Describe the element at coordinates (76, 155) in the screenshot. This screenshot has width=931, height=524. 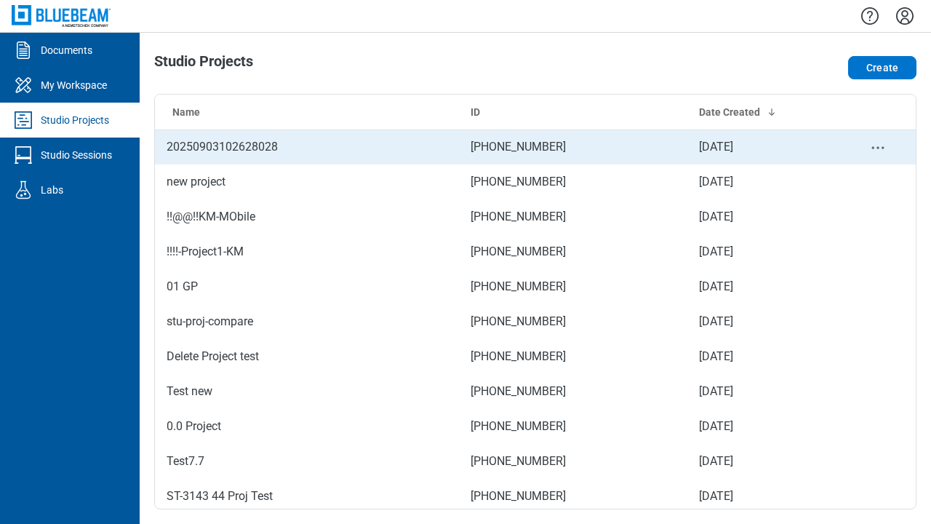
I see `div: Studio Sessions` at that location.